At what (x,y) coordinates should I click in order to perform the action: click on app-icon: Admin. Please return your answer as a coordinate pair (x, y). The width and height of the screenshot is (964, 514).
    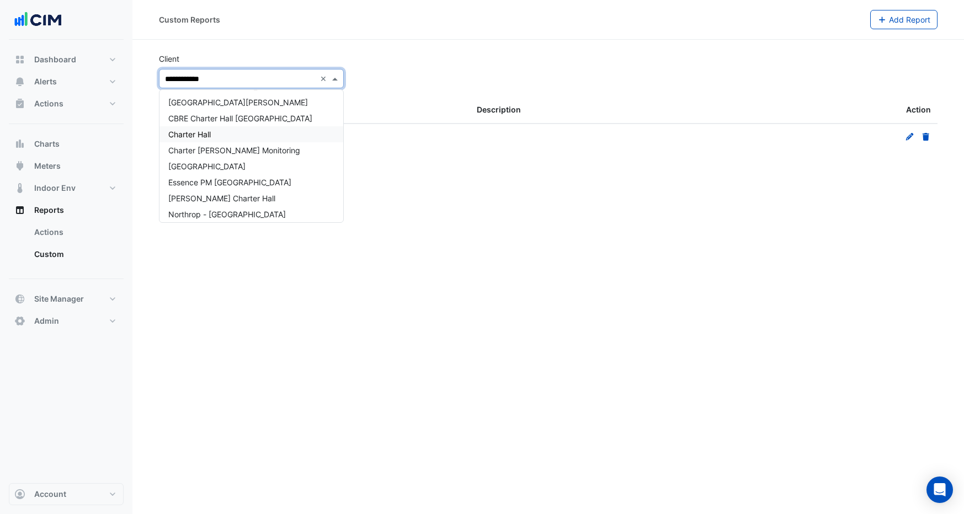
    Looking at the image, I should click on (20, 321).